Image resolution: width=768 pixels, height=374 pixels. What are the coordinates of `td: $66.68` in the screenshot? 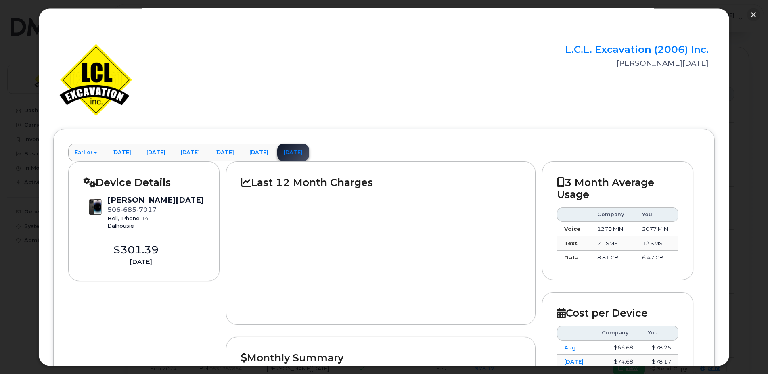 It's located at (618, 348).